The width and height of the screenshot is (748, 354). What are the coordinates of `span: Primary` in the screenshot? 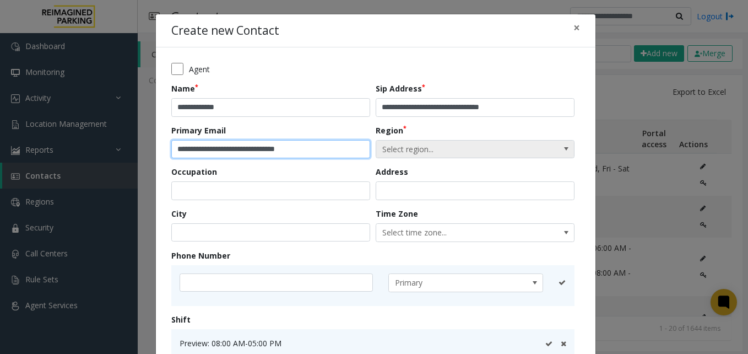 It's located at (450, 283).